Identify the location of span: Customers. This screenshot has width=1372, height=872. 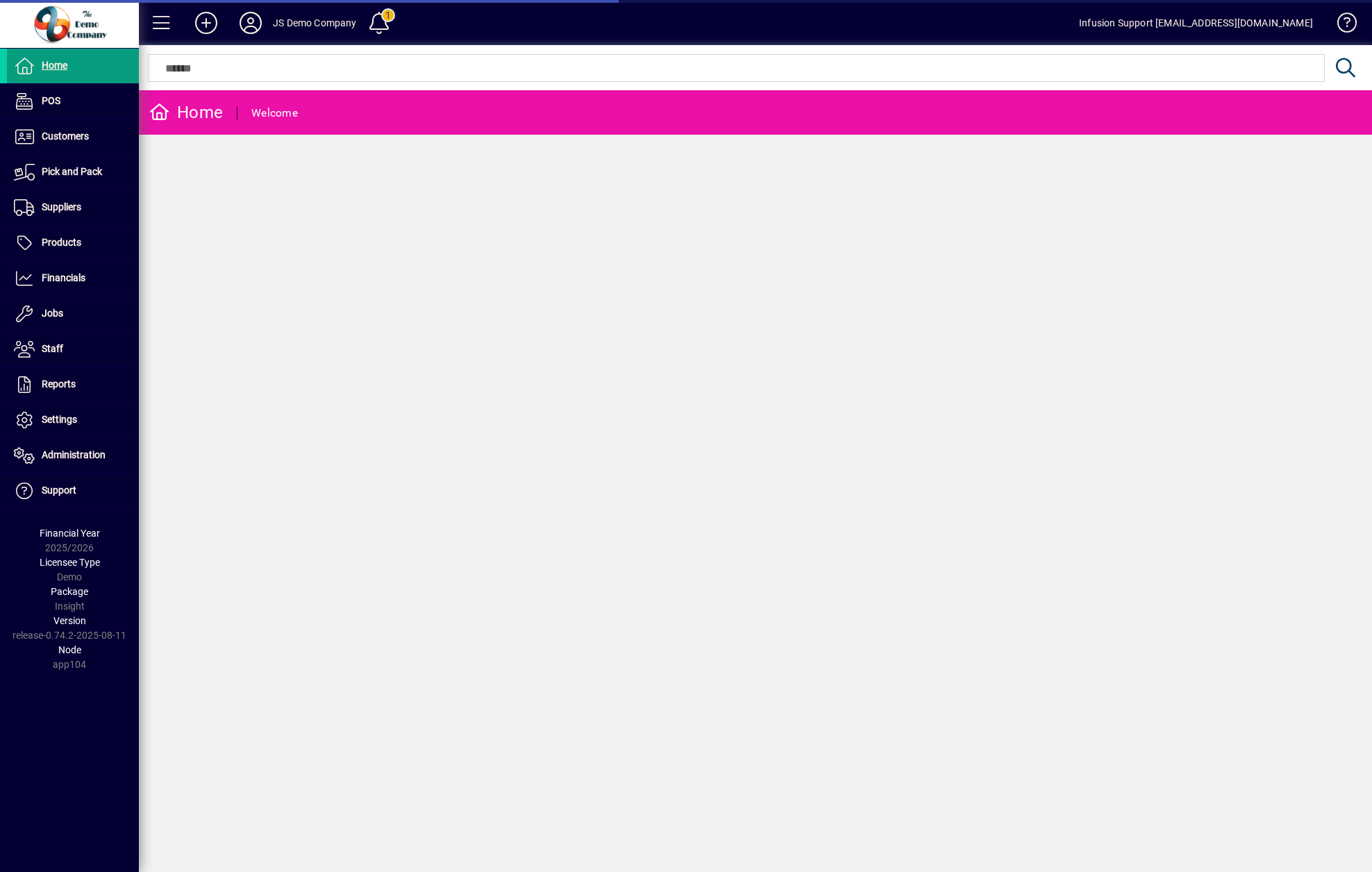
(65, 136).